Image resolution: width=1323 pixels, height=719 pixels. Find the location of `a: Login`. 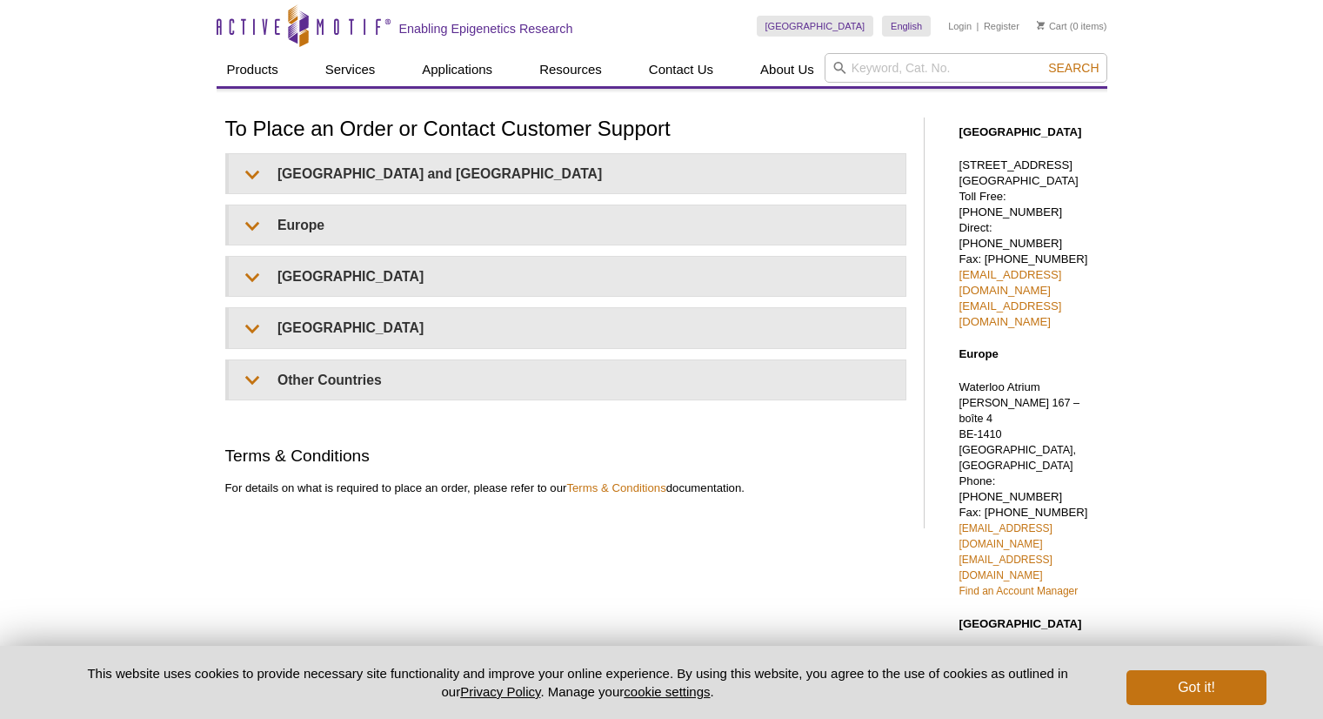

a: Login is located at coordinates (960, 26).